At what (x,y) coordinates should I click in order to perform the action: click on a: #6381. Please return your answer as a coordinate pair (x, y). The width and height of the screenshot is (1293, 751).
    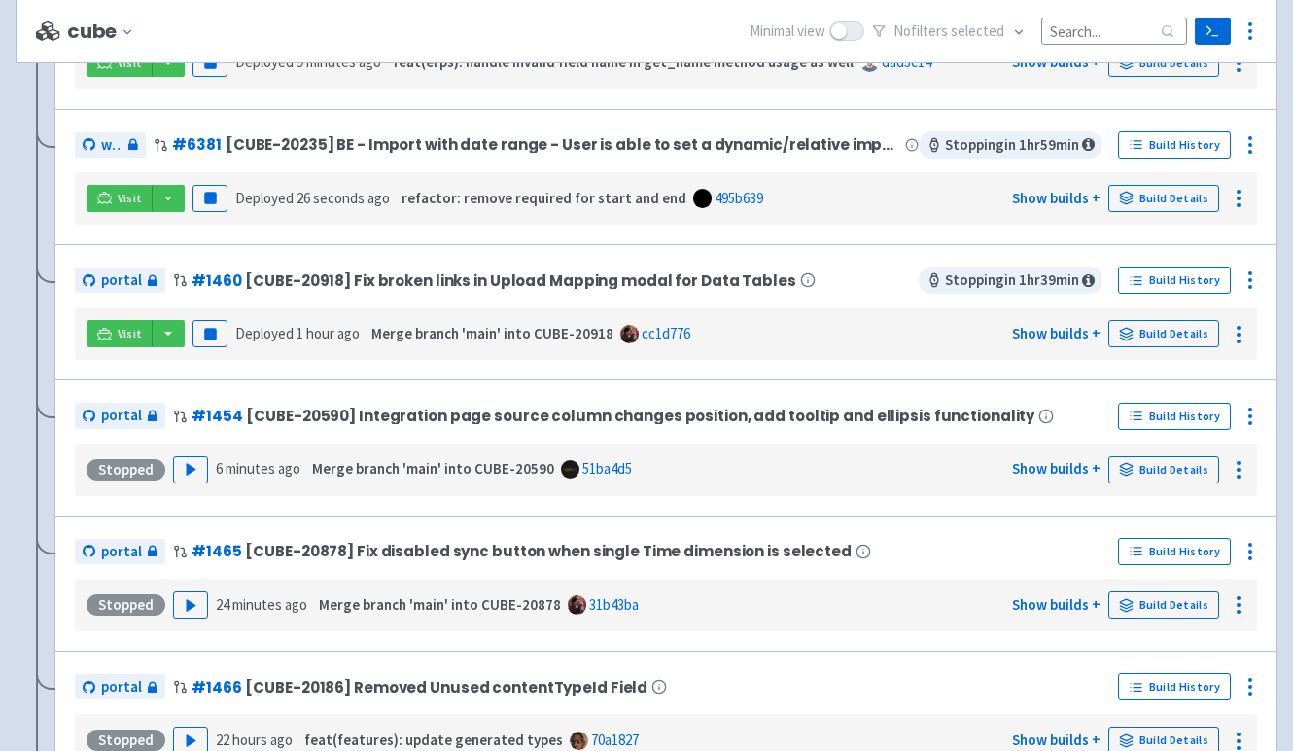
    Looking at the image, I should click on (196, 144).